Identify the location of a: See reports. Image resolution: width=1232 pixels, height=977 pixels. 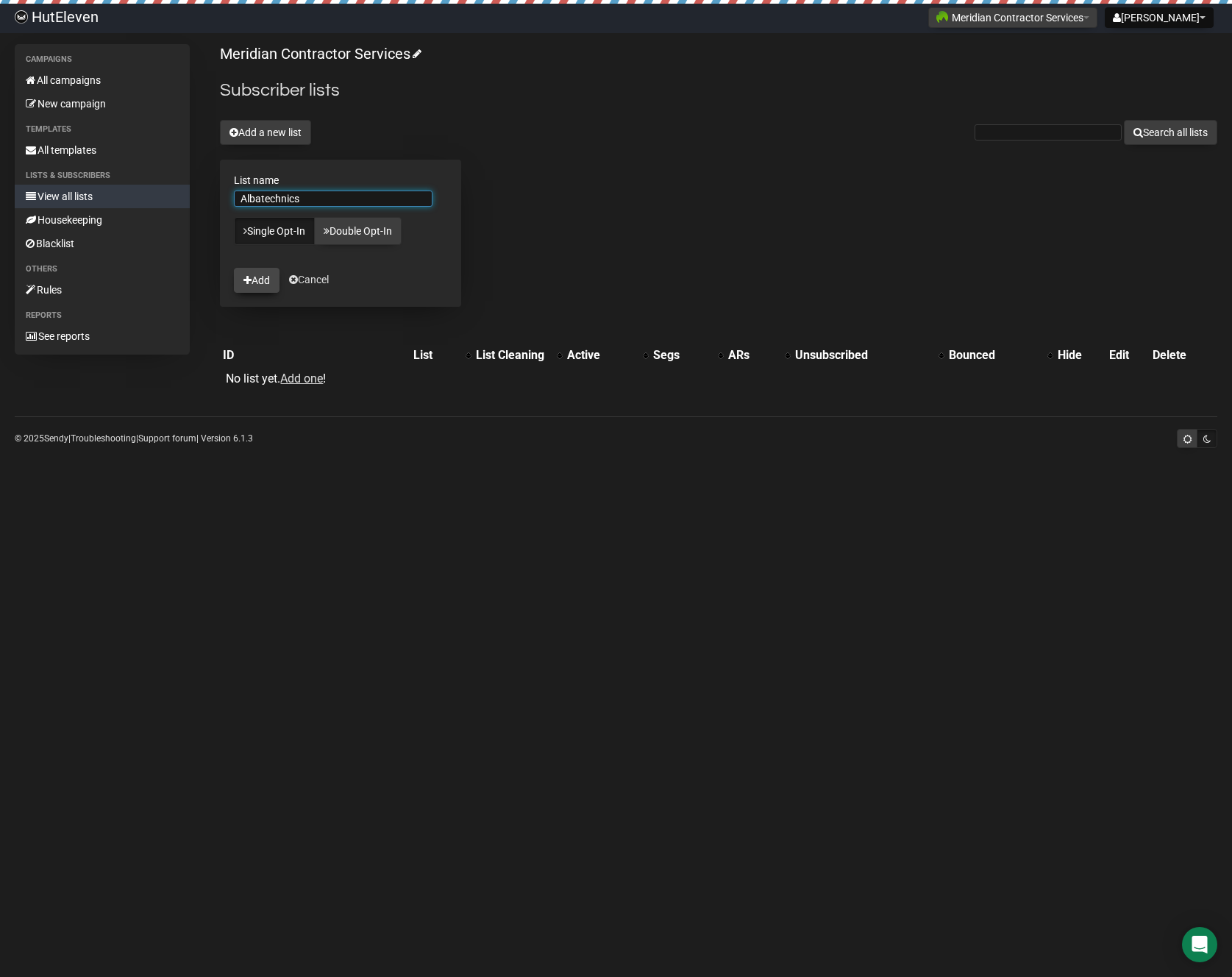
(102, 337).